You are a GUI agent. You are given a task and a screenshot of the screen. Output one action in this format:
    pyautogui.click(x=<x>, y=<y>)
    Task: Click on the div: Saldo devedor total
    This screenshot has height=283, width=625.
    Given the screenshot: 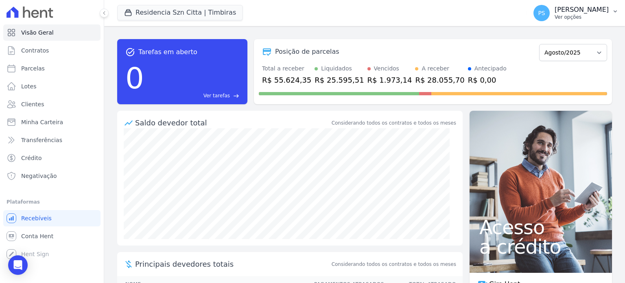 What is the action you would take?
    pyautogui.click(x=233, y=123)
    